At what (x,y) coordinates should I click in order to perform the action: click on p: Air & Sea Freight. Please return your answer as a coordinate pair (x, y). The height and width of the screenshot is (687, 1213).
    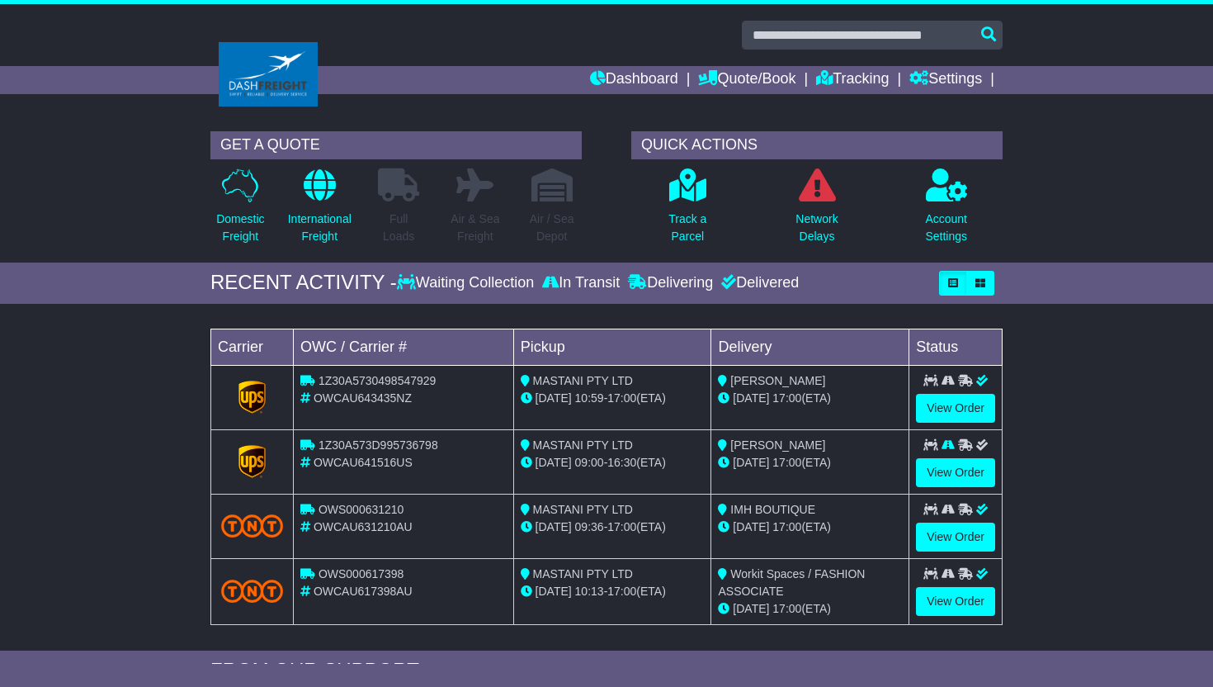
    Looking at the image, I should click on (475, 228).